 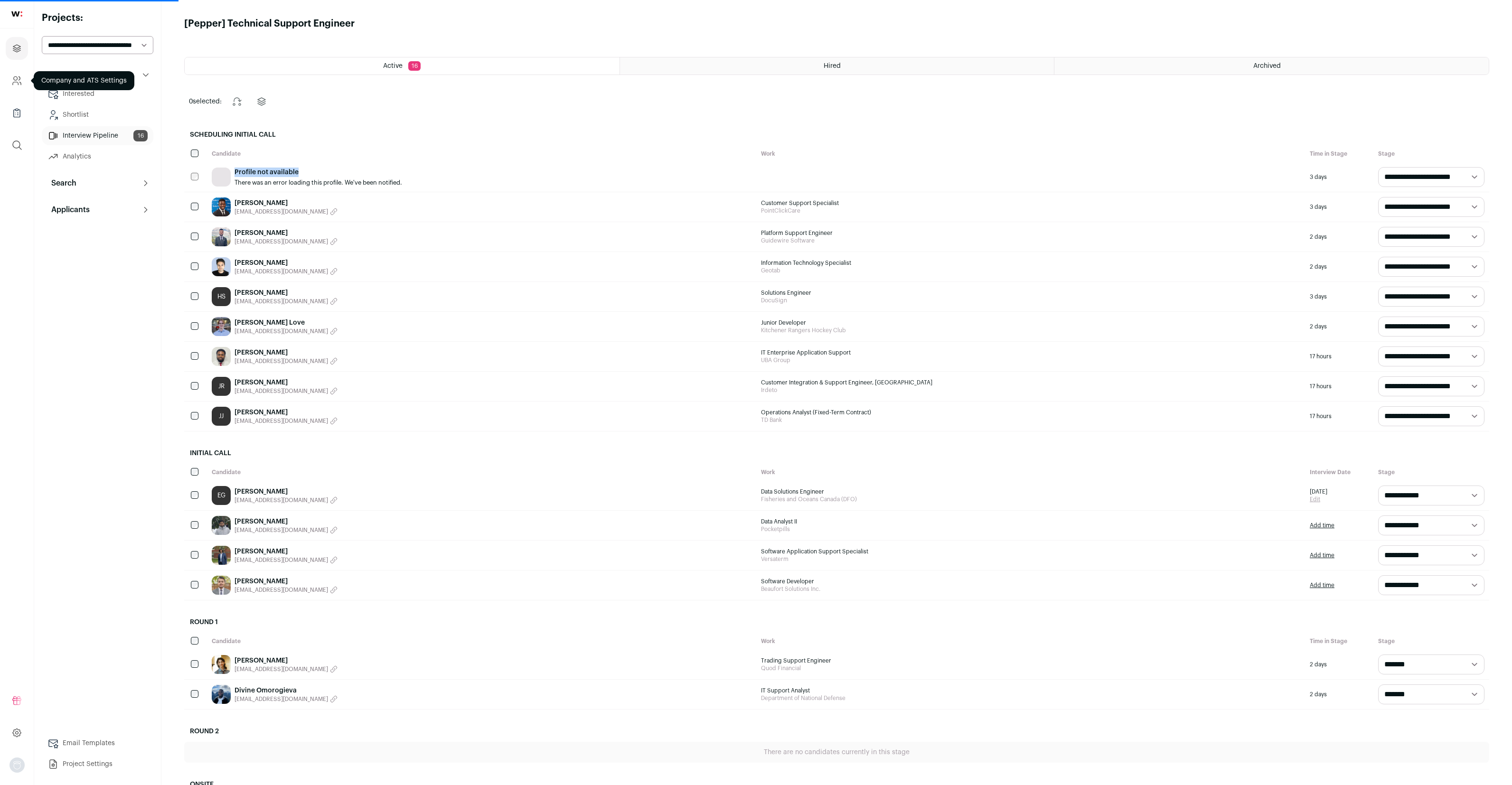 I want to click on button: Search, so click(x=97, y=183).